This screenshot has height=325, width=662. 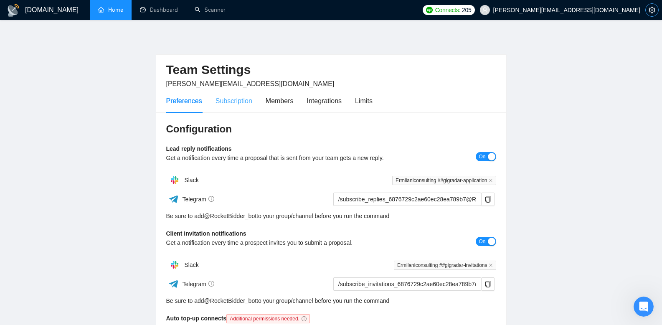 I want to click on div: Hey there! Dima is here to help you 🤓, so click(x=72, y=80).